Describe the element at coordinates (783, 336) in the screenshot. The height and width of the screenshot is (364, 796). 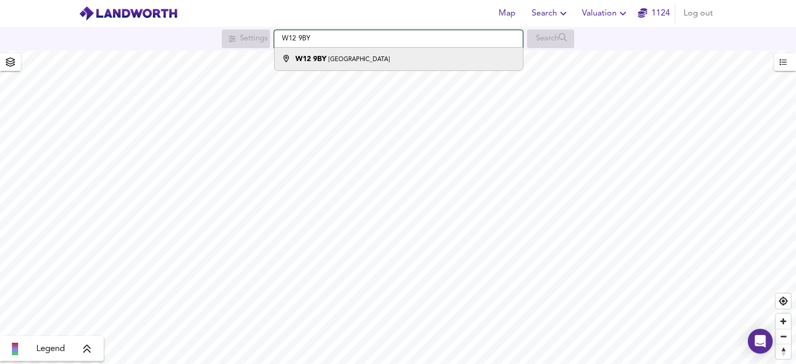
I see `button: Zoom out` at that location.